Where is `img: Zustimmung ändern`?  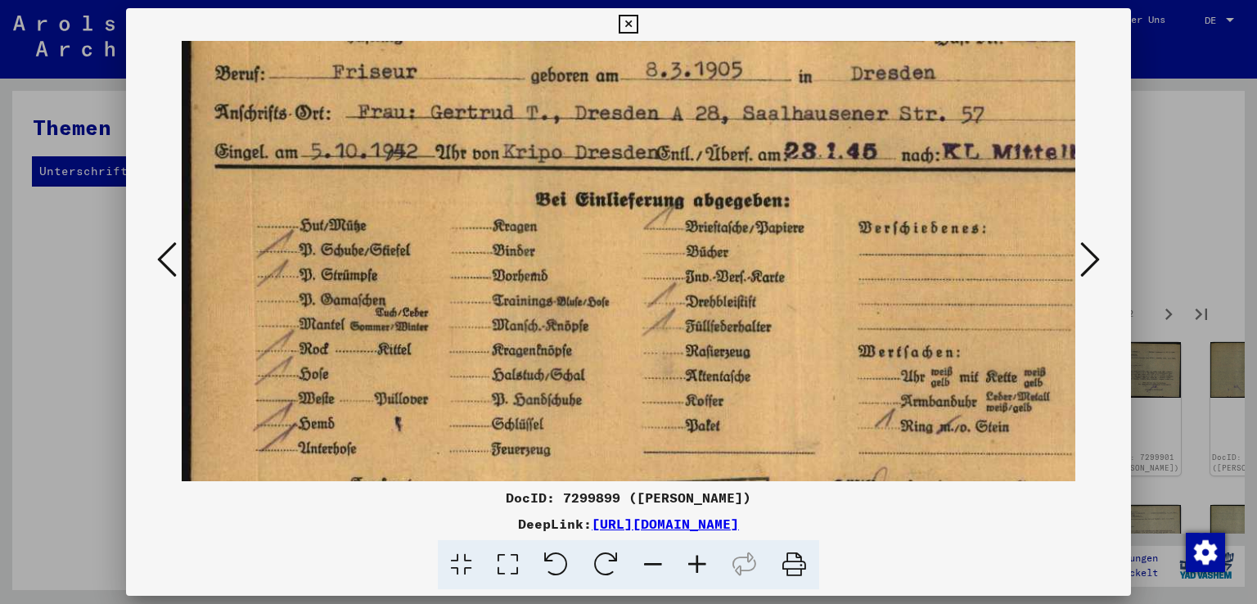
img: Zustimmung ändern is located at coordinates (1205, 552).